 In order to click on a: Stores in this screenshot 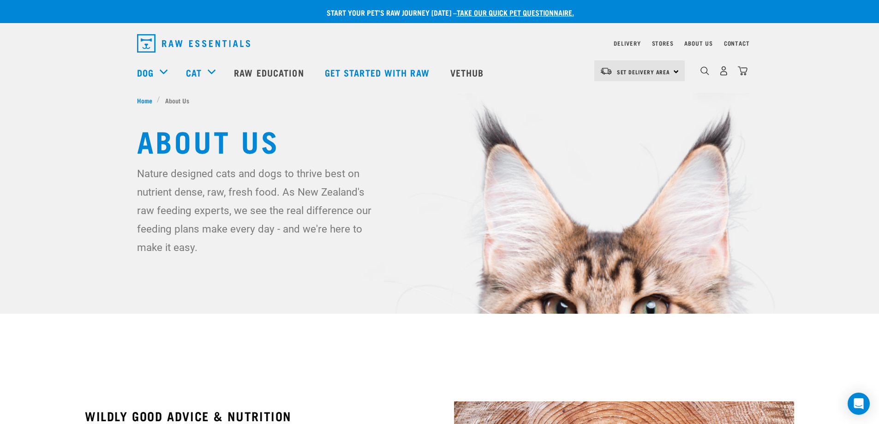, I will do `click(662, 43)`.